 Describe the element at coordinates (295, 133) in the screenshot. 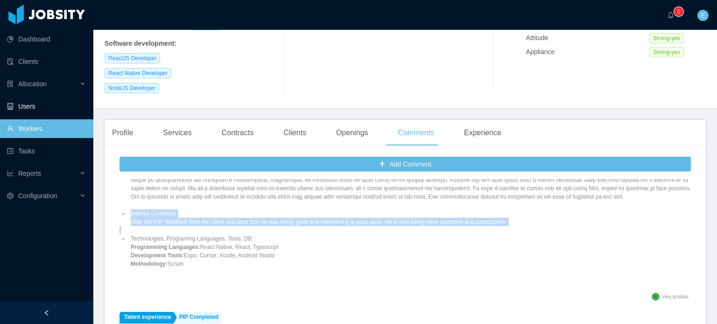

I see `div: Clients` at that location.